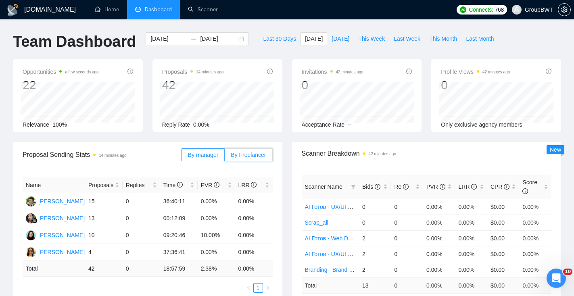 The width and height of the screenshot is (574, 296). I want to click on span: Relevance, so click(36, 125).